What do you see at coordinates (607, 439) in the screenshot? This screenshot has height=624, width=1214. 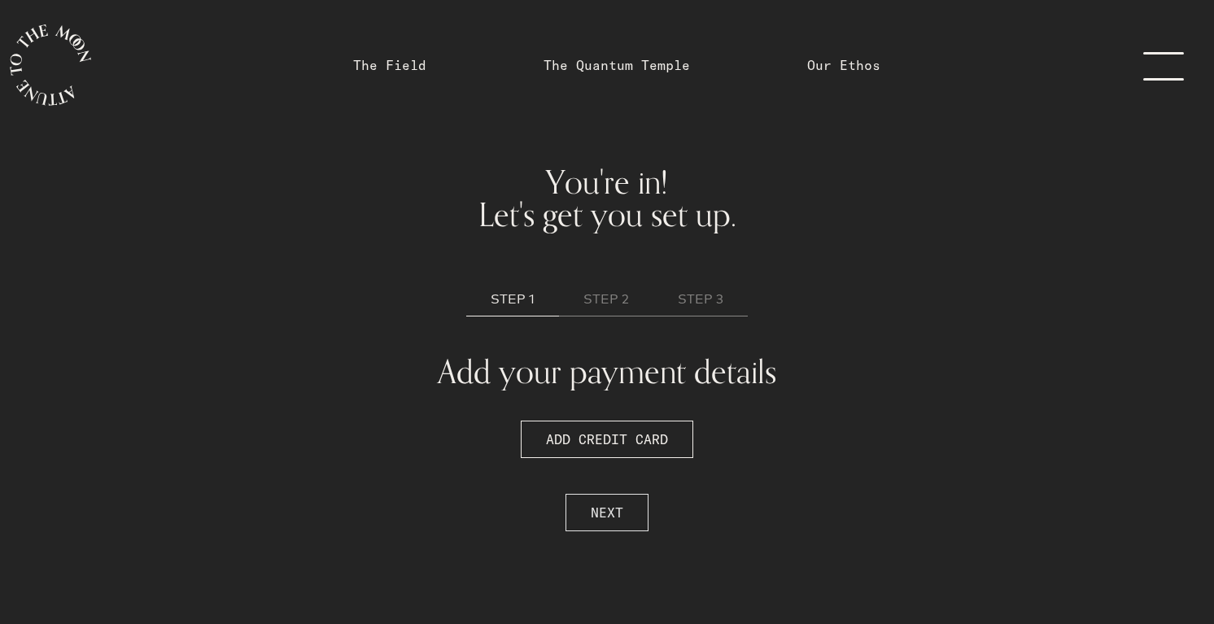 I see `span: ADD CREDIT CARD` at bounding box center [607, 439].